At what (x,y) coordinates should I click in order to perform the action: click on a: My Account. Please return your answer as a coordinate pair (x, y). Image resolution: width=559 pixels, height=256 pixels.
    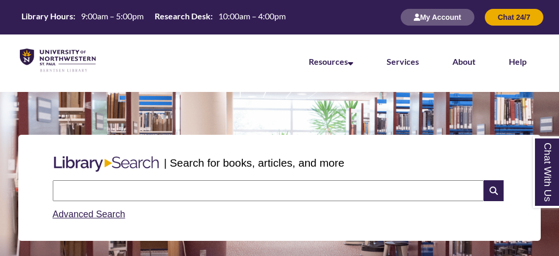
    Looking at the image, I should click on (438, 17).